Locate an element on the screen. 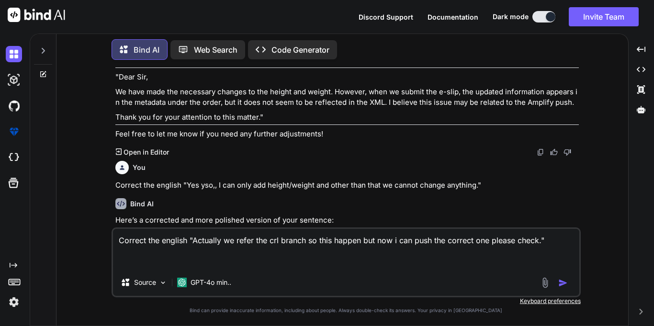 Image resolution: width=654 pixels, height=326 pixels. p: Here’s a corrected and more polished version of your sentence: is located at coordinates (347, 220).